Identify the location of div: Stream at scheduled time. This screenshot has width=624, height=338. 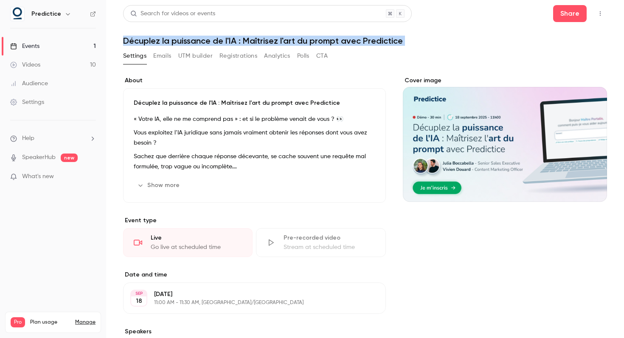
(329, 248).